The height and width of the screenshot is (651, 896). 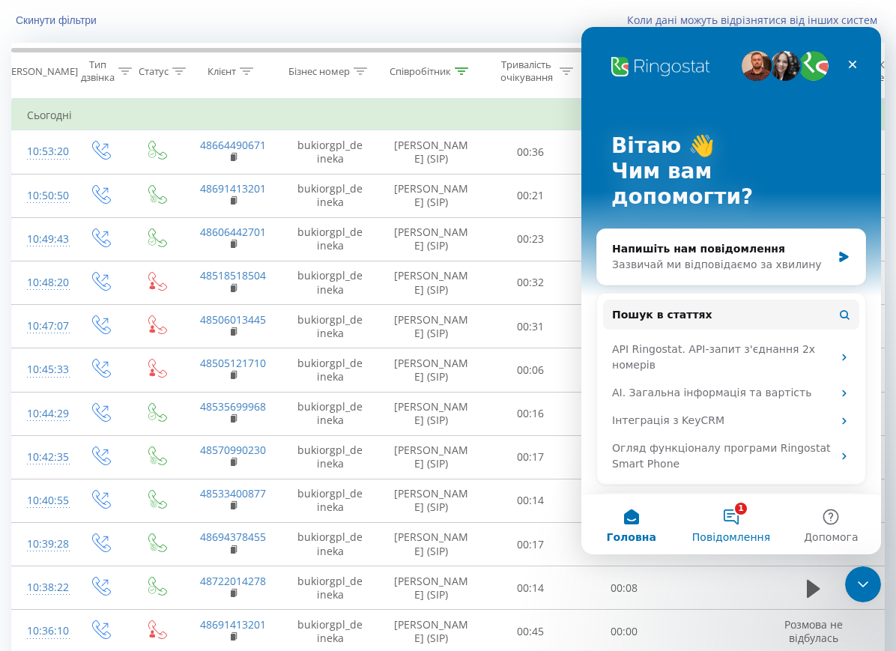 I want to click on button: Повідомлення, so click(x=149, y=498).